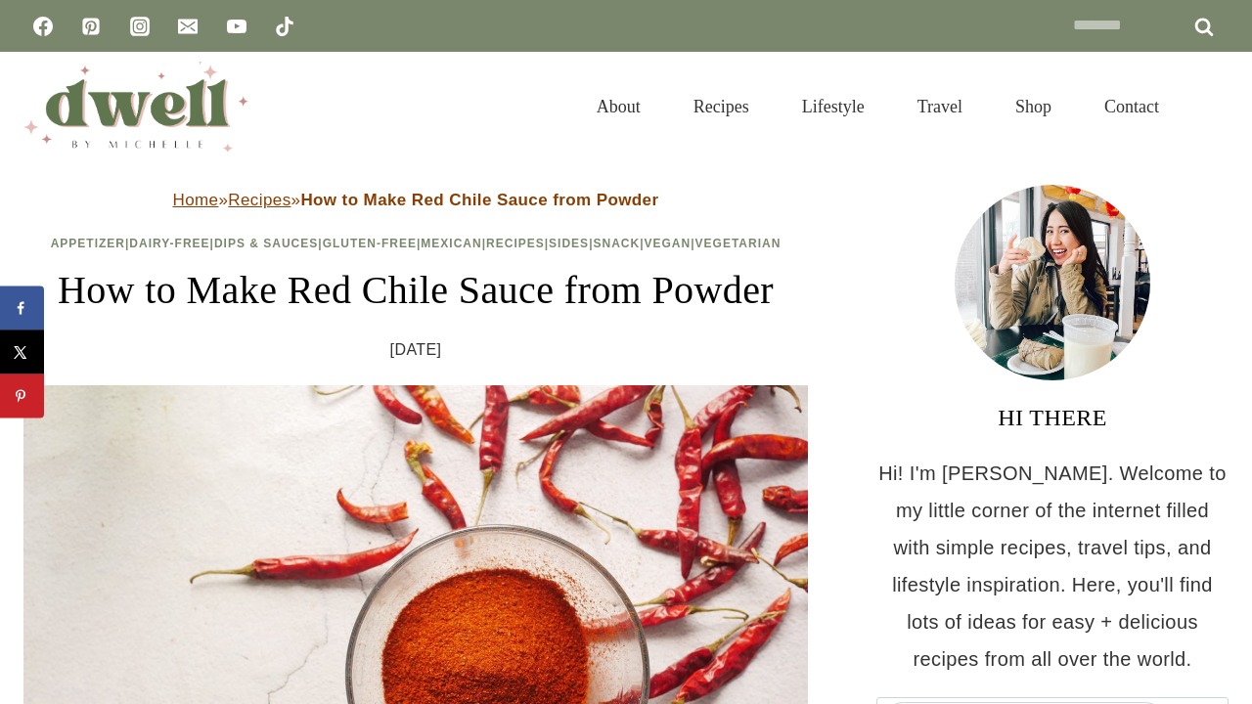 The height and width of the screenshot is (704, 1252). I want to click on a: Dairy-Free, so click(169, 243).